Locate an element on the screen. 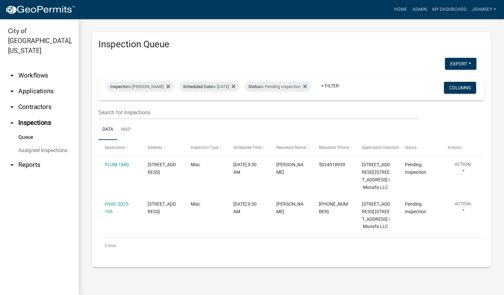 The width and height of the screenshot is (504, 295). datatable-header-cell: Requestor Name is located at coordinates (291, 148).